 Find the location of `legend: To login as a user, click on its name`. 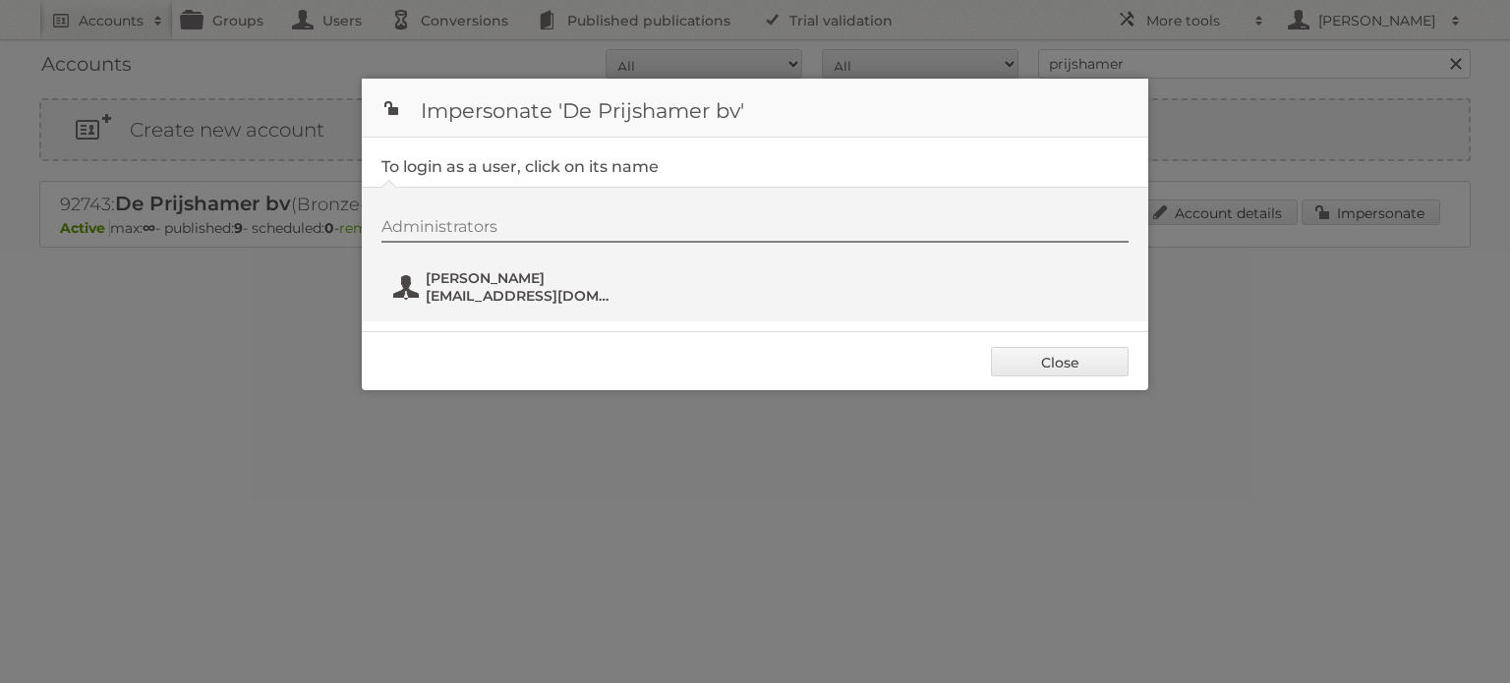

legend: To login as a user, click on its name is located at coordinates (520, 166).